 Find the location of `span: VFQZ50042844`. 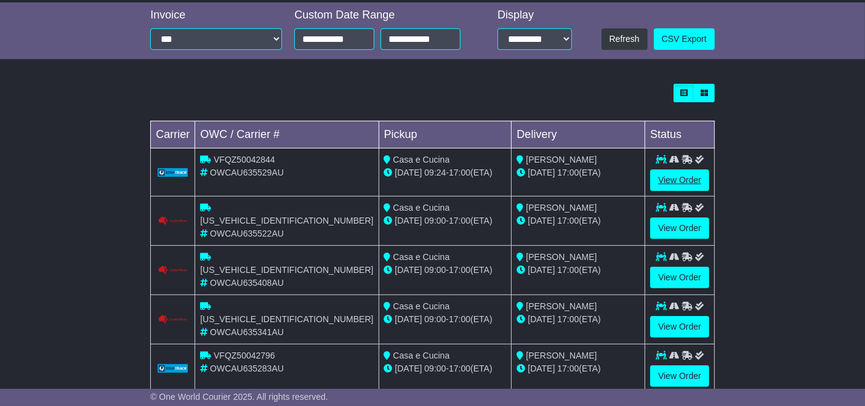

span: VFQZ50042844 is located at coordinates (245, 160).